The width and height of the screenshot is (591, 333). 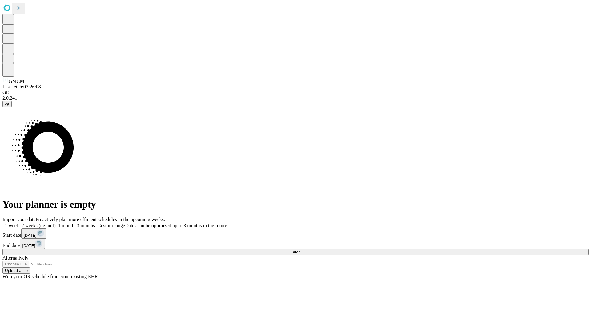 I want to click on span: Alternatively, so click(x=15, y=257).